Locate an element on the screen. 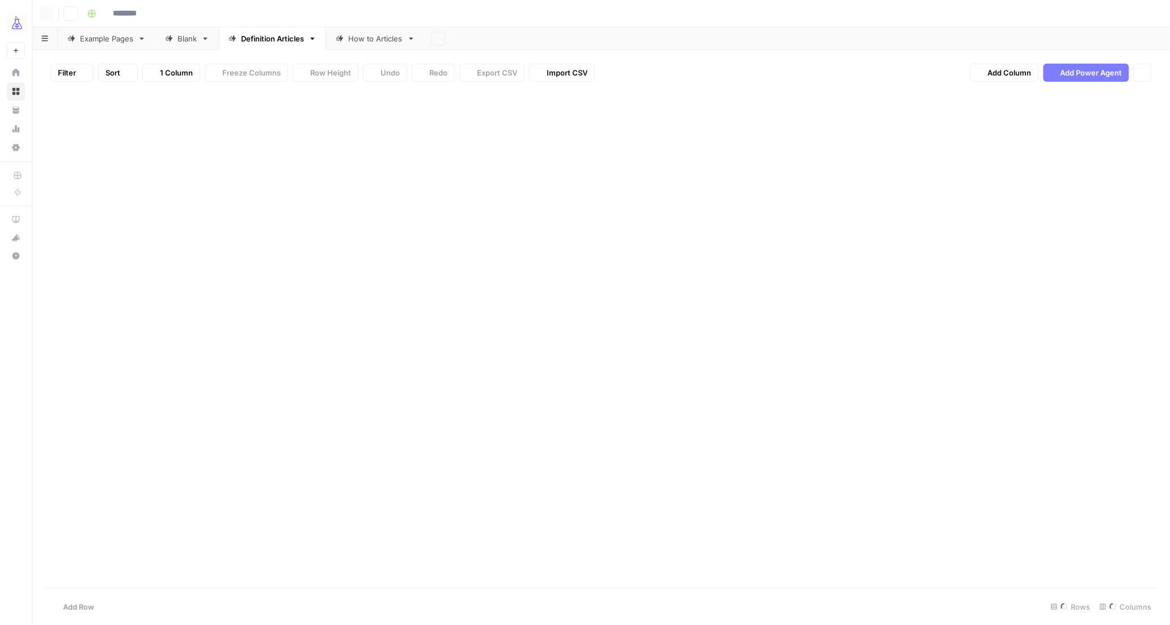 Image resolution: width=1170 pixels, height=625 pixels. span: Row Height is located at coordinates (331, 73).